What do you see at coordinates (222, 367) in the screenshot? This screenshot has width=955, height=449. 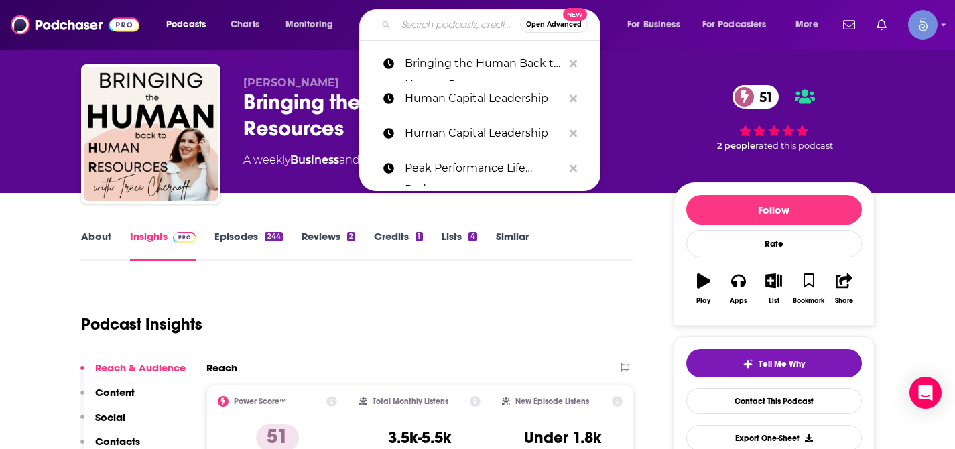 I see `h2: Reach` at bounding box center [222, 367].